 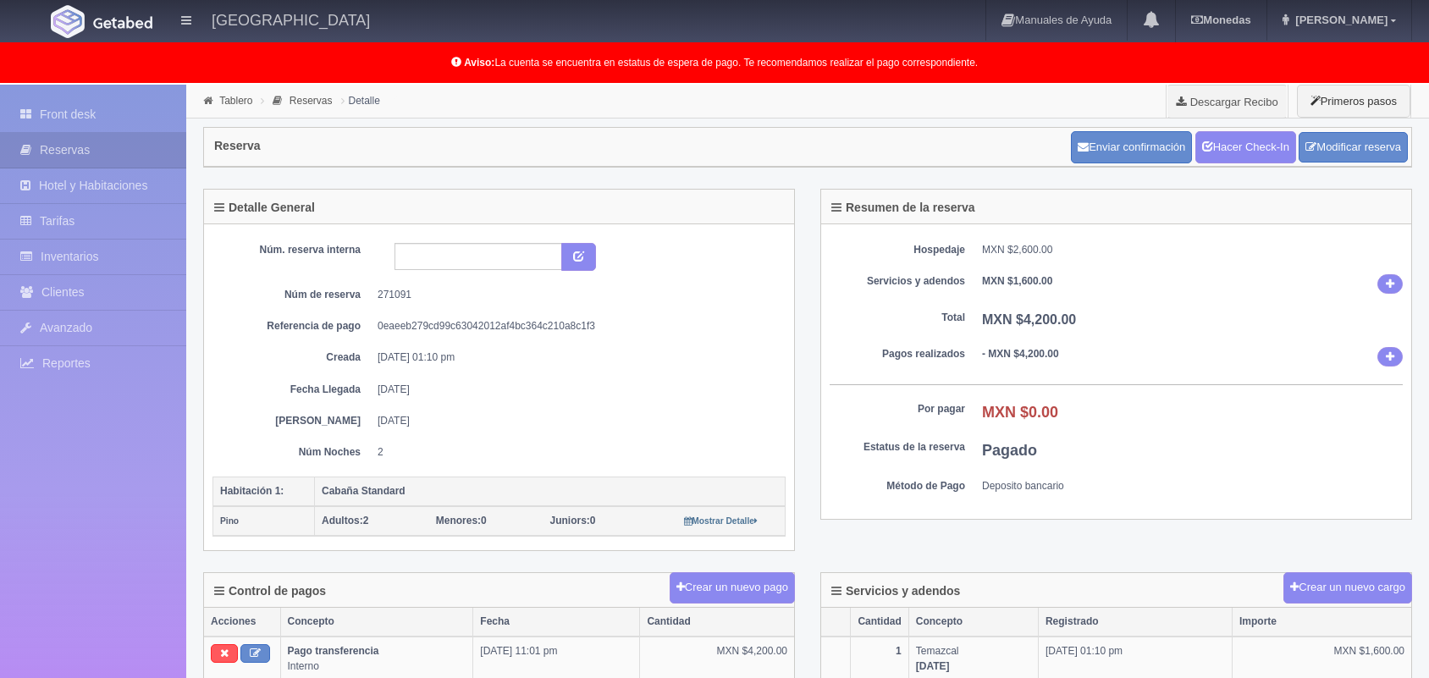 I want to click on b: Pagado, so click(x=1009, y=450).